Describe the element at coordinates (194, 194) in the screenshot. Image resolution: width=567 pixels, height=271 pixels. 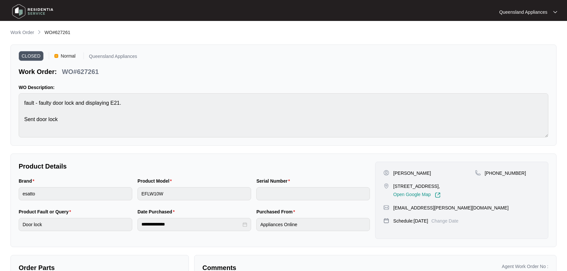
I see `input: Product Model` at that location.